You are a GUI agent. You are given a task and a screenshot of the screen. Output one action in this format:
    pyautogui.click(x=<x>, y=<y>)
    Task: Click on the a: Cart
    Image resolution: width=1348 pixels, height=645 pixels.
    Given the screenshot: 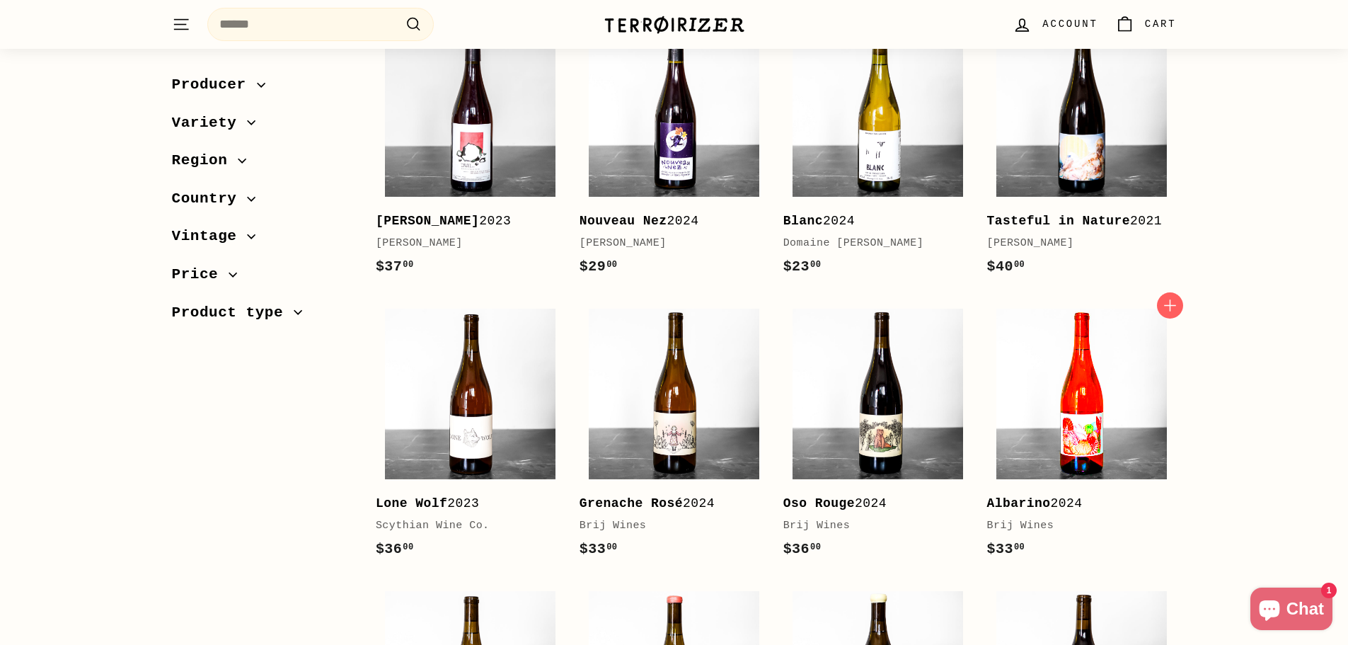 What is the action you would take?
    pyautogui.click(x=1146, y=24)
    